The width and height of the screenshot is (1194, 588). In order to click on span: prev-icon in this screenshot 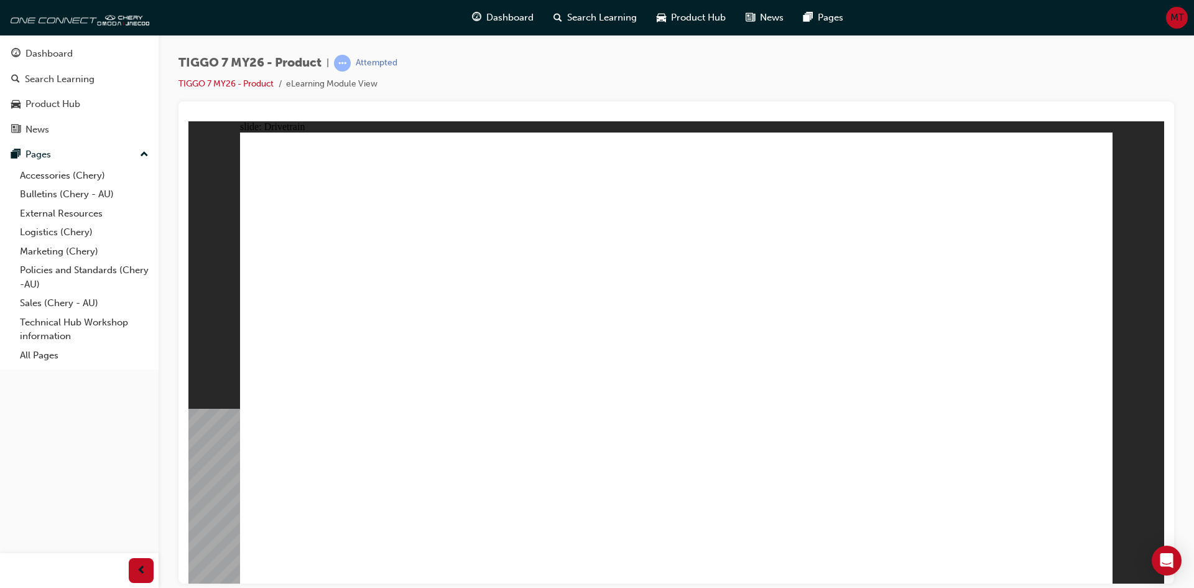, I will do `click(141, 570)`.